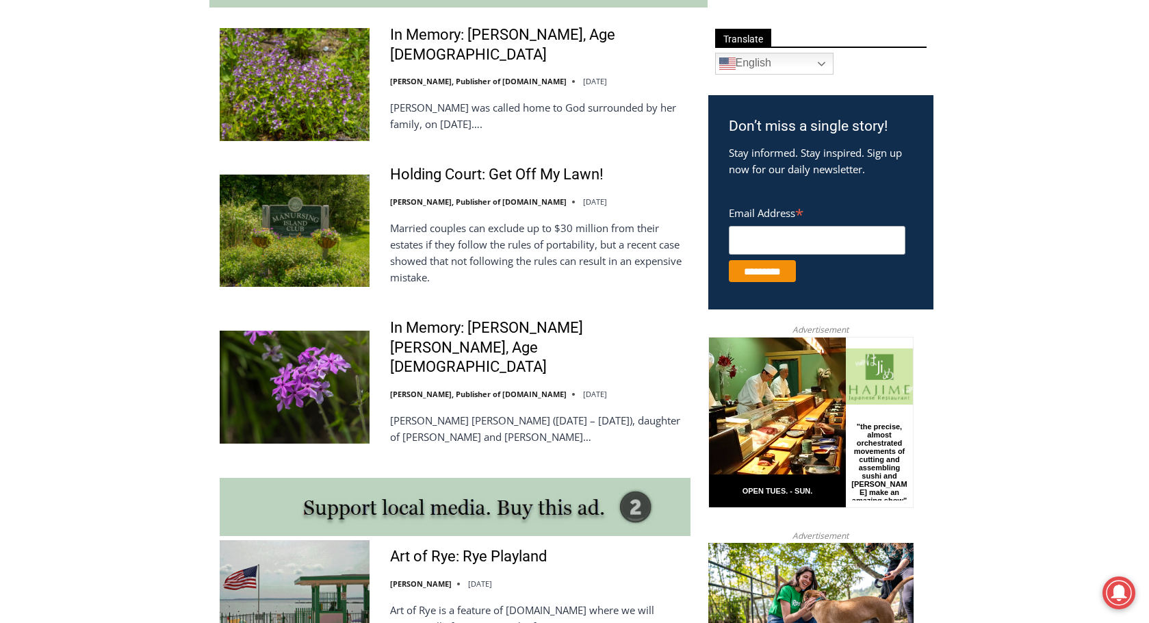 The image size is (1149, 623). What do you see at coordinates (540, 253) in the screenshot?
I see `p: Married couples can exclude up to $30 million from their estates if they follow the rules of port...` at bounding box center [540, 253].